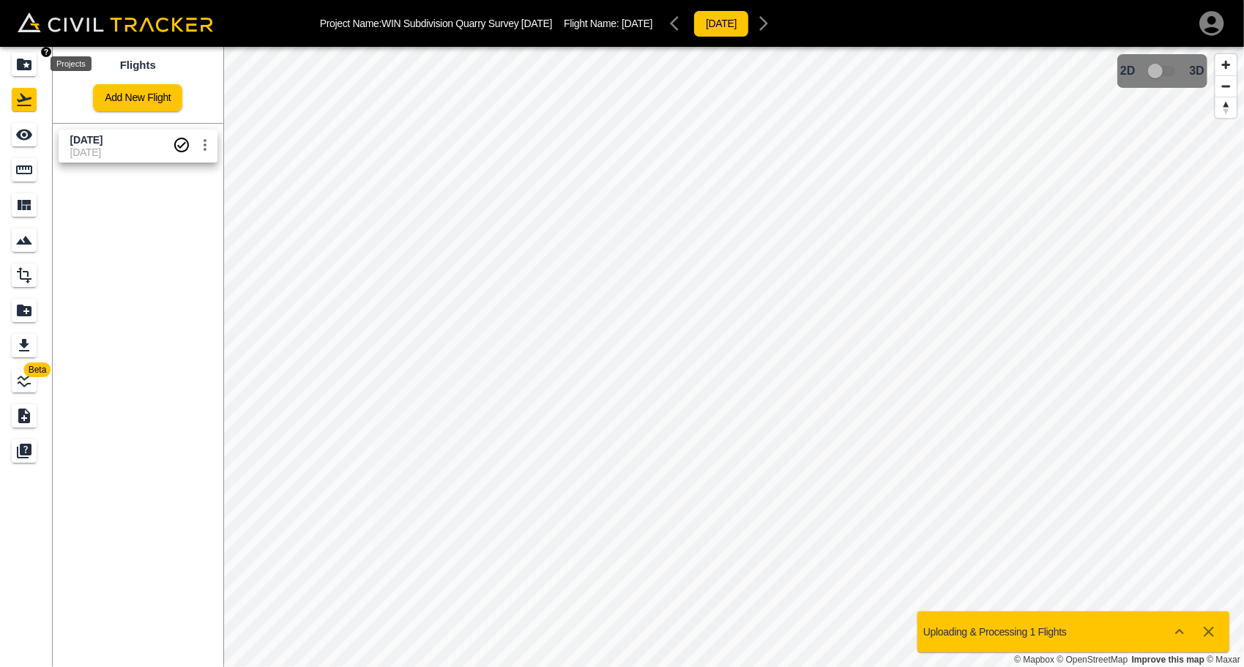 The image size is (1244, 667). Describe the element at coordinates (71, 64) in the screenshot. I see `div: Projects` at that location.